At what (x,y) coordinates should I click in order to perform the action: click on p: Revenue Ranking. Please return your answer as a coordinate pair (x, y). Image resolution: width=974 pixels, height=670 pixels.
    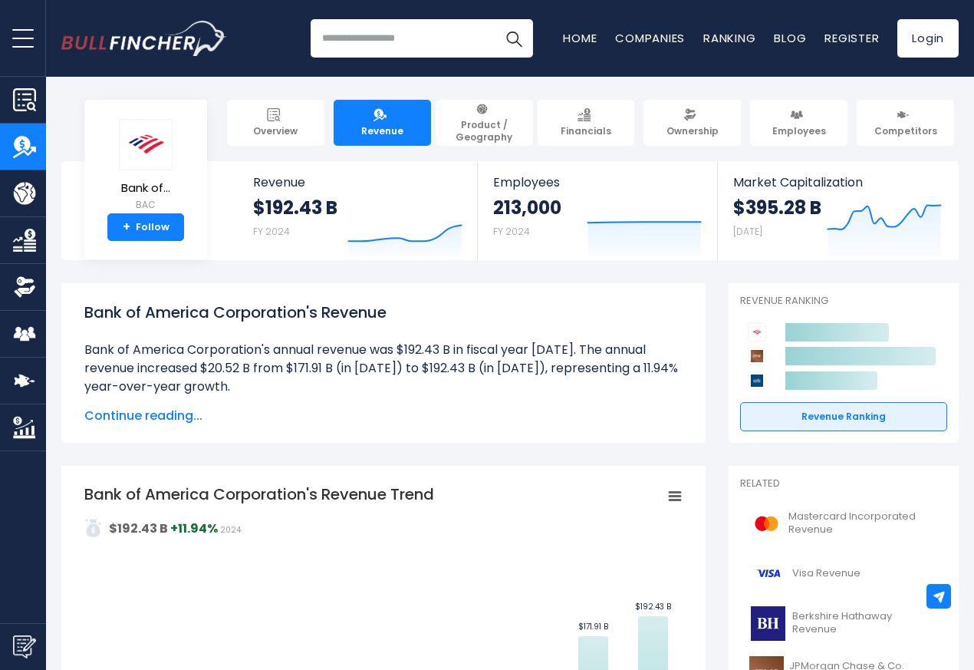
    Looking at the image, I should click on (844, 301).